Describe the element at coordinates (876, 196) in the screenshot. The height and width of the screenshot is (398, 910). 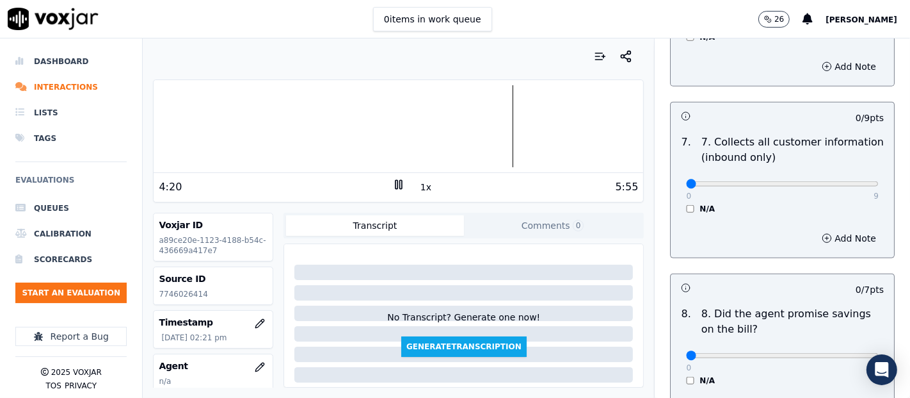
I see `p: 9` at that location.